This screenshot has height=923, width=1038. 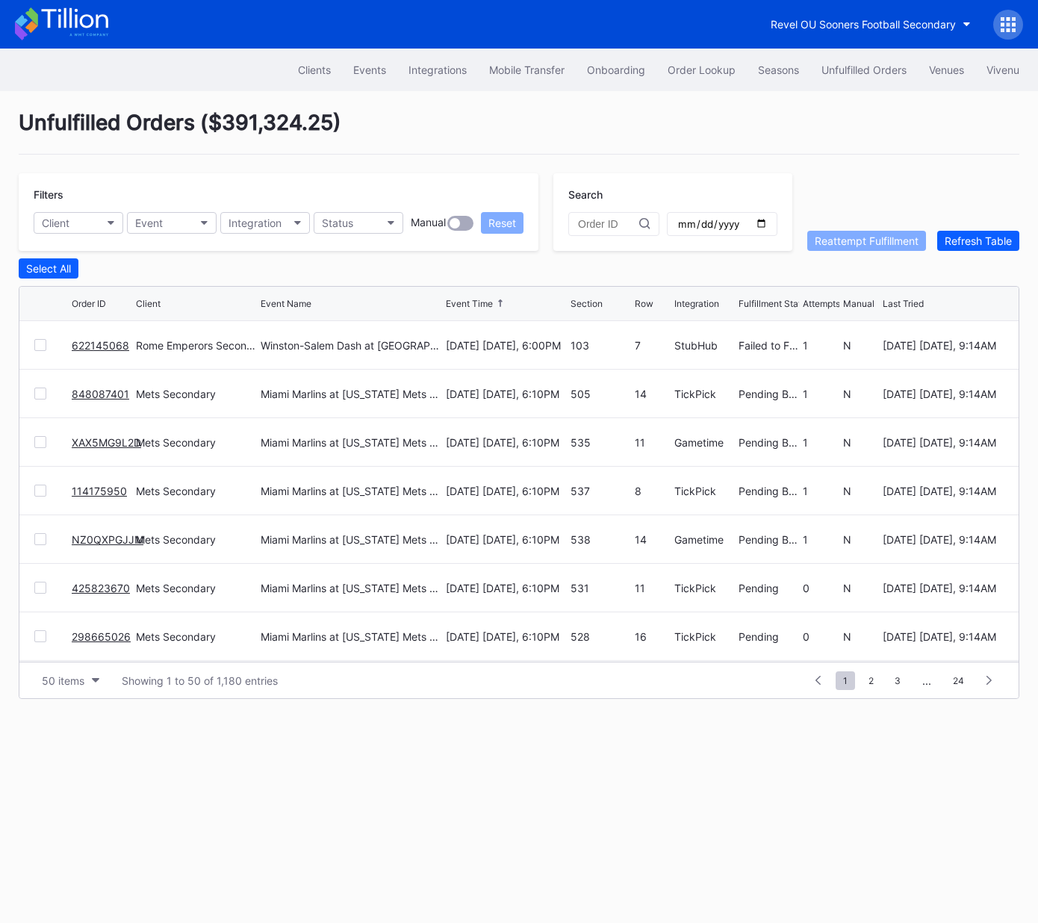 What do you see at coordinates (704, 345) in the screenshot?
I see `div: StubHub` at bounding box center [704, 345].